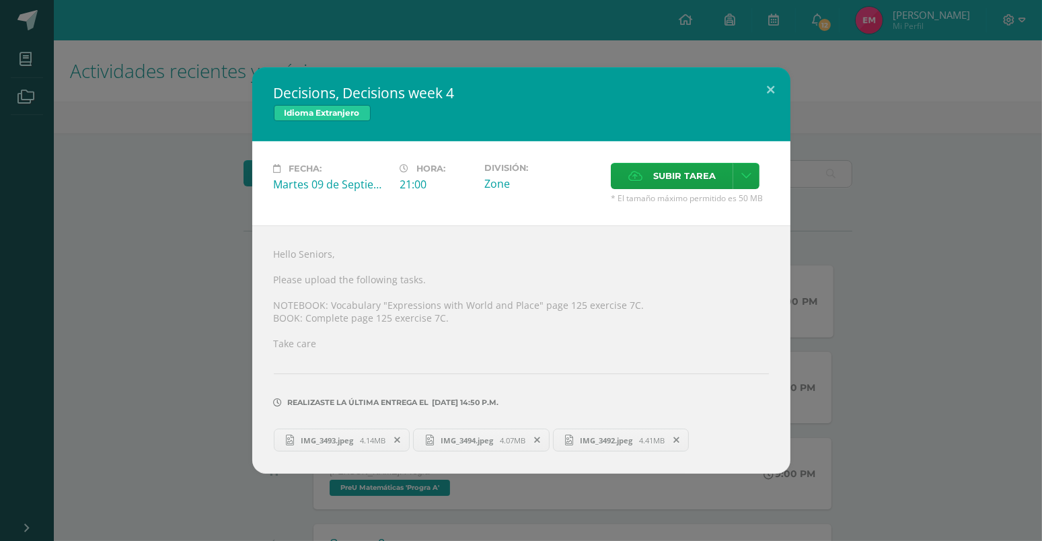 The height and width of the screenshot is (541, 1042). Describe the element at coordinates (521, 93) in the screenshot. I see `h2: Decisions, Decisions week 4` at that location.